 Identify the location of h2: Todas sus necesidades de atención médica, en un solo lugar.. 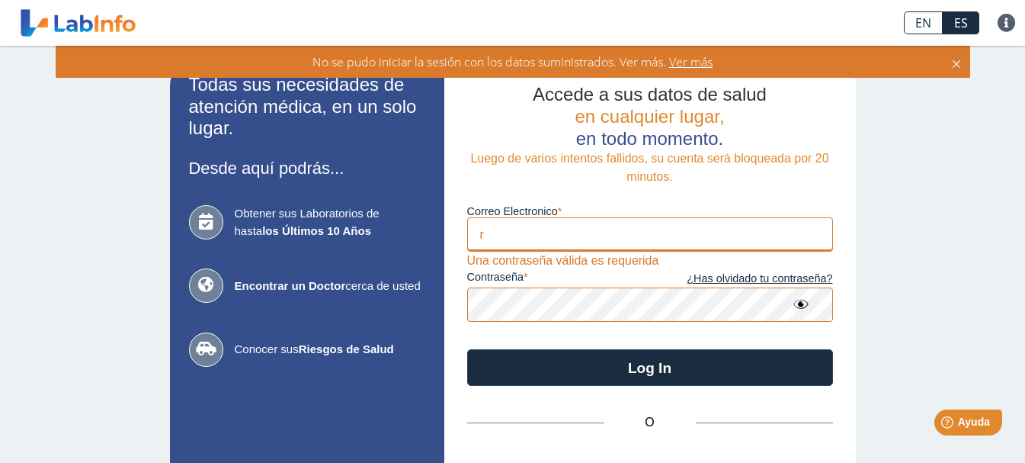
(307, 107).